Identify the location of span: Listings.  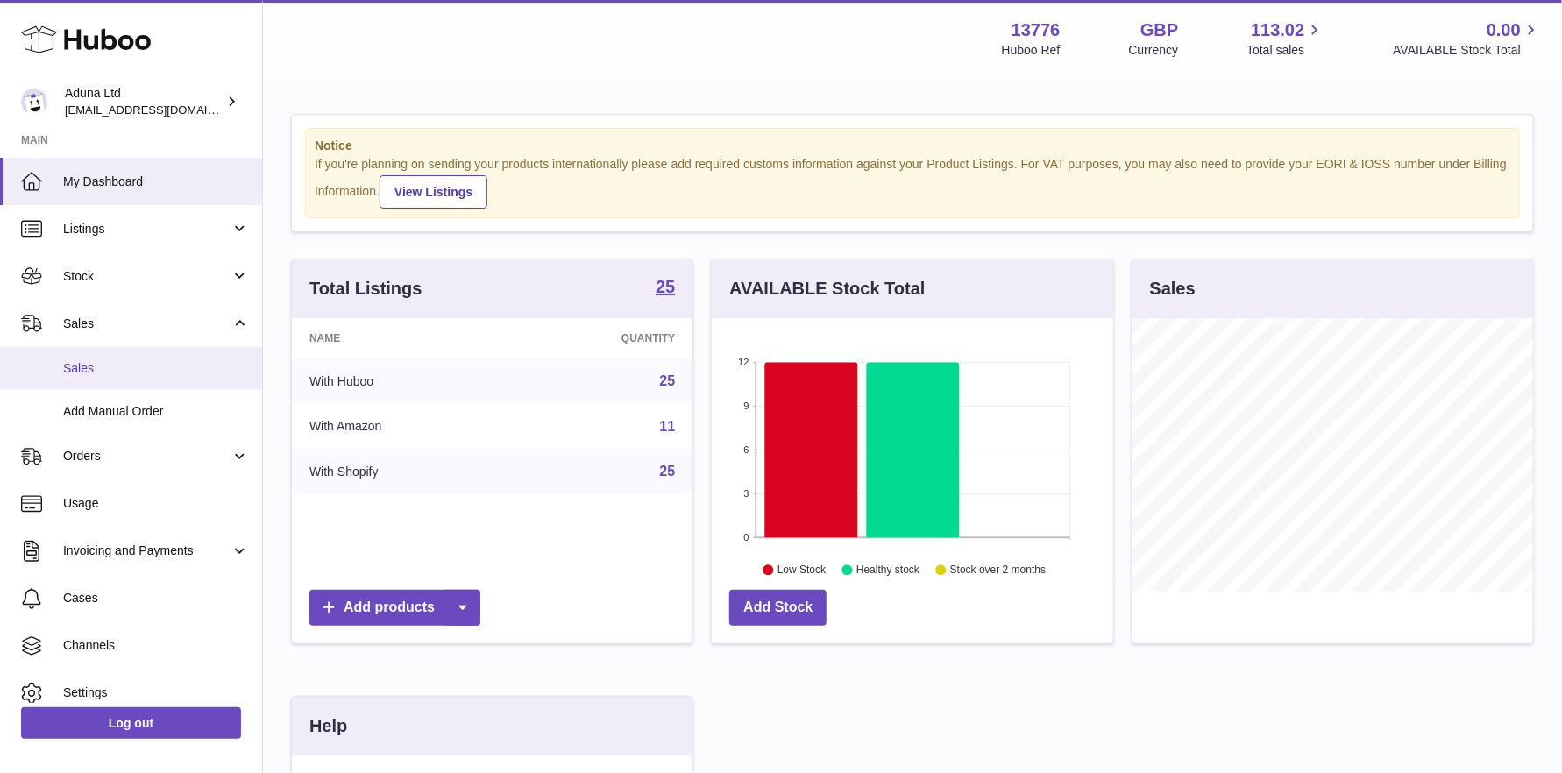
(146, 229).